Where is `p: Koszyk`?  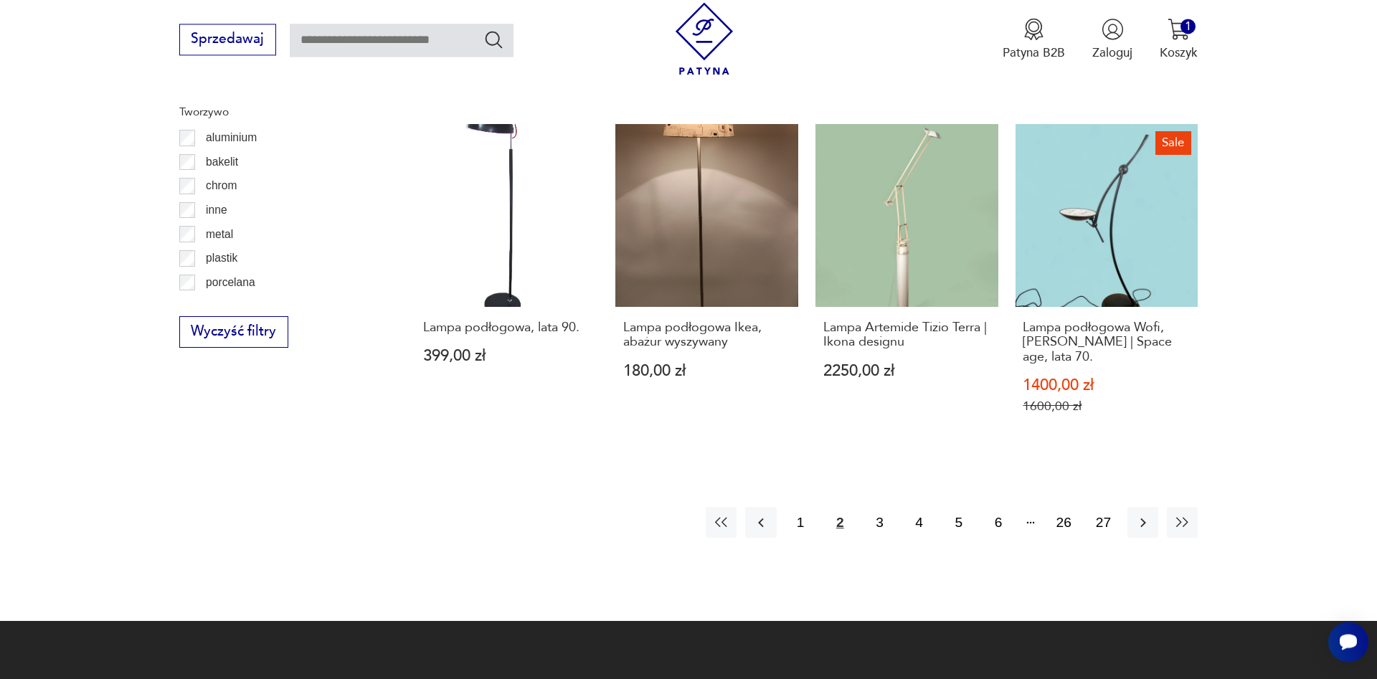
p: Koszyk is located at coordinates (1178, 52).